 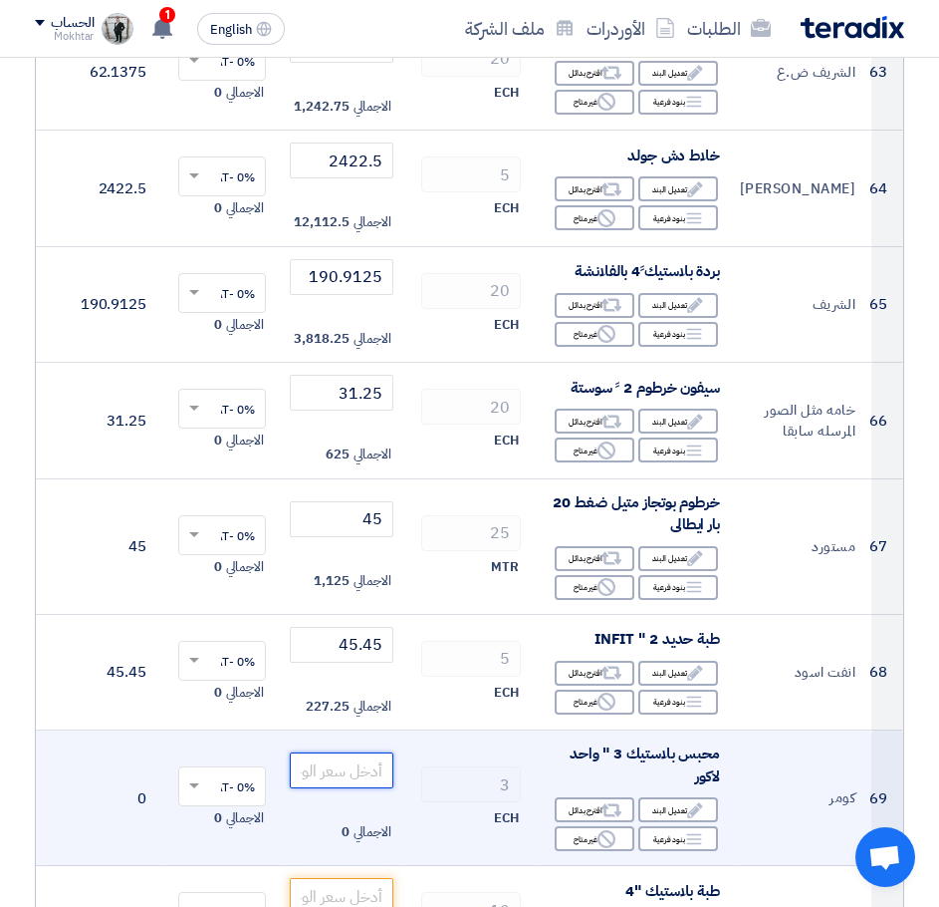 What do you see at coordinates (637, 513) in the screenshot?
I see `span: خرطوم بوتجاز متيل ضغط 20 بار ايطالى` at bounding box center [637, 513].